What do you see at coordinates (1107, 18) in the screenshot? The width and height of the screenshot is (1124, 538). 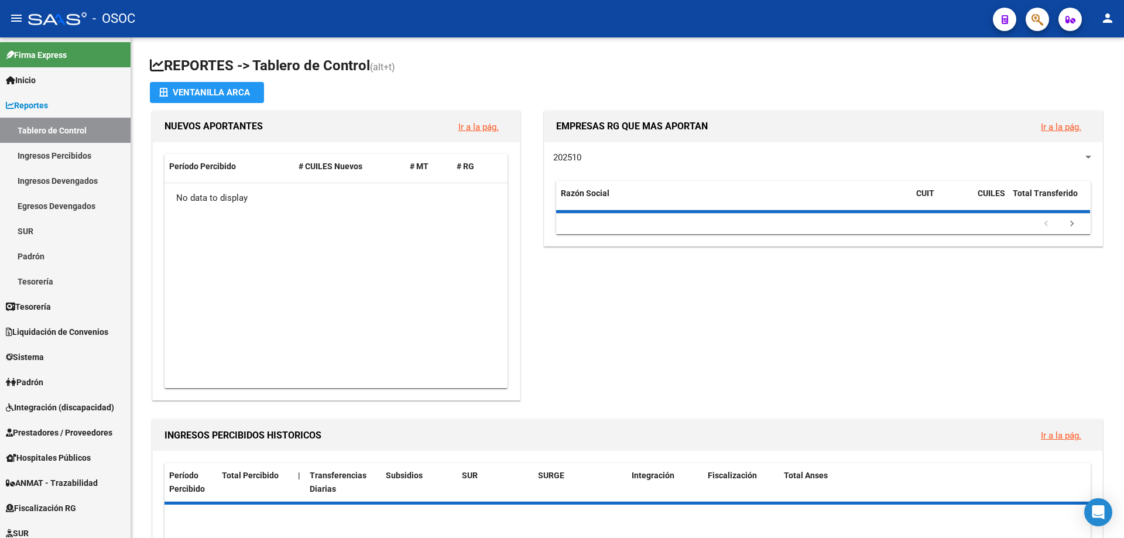 I see `mat-icon: person` at bounding box center [1107, 18].